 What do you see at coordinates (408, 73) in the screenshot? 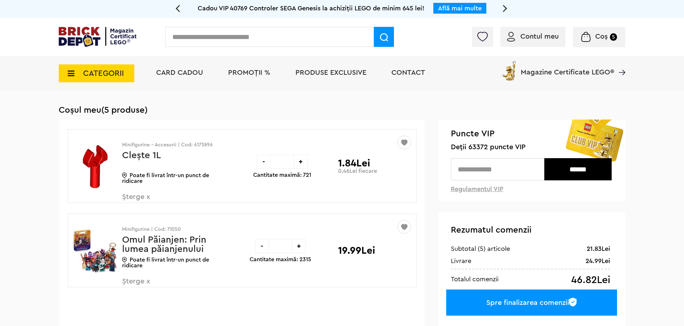
I see `span: Contact` at bounding box center [408, 73].